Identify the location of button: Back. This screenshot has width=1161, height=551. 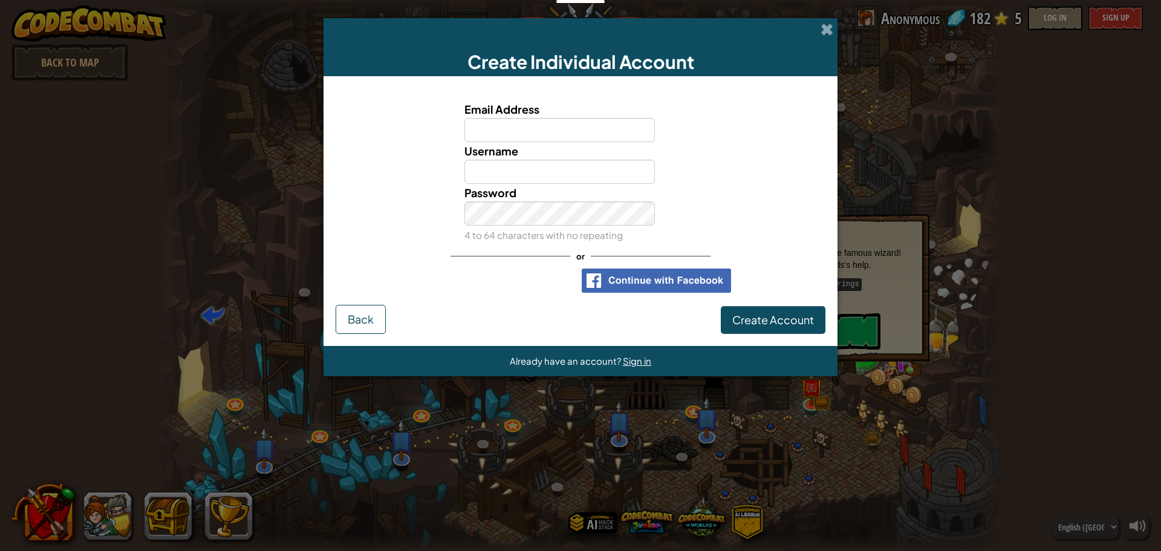
(360, 319).